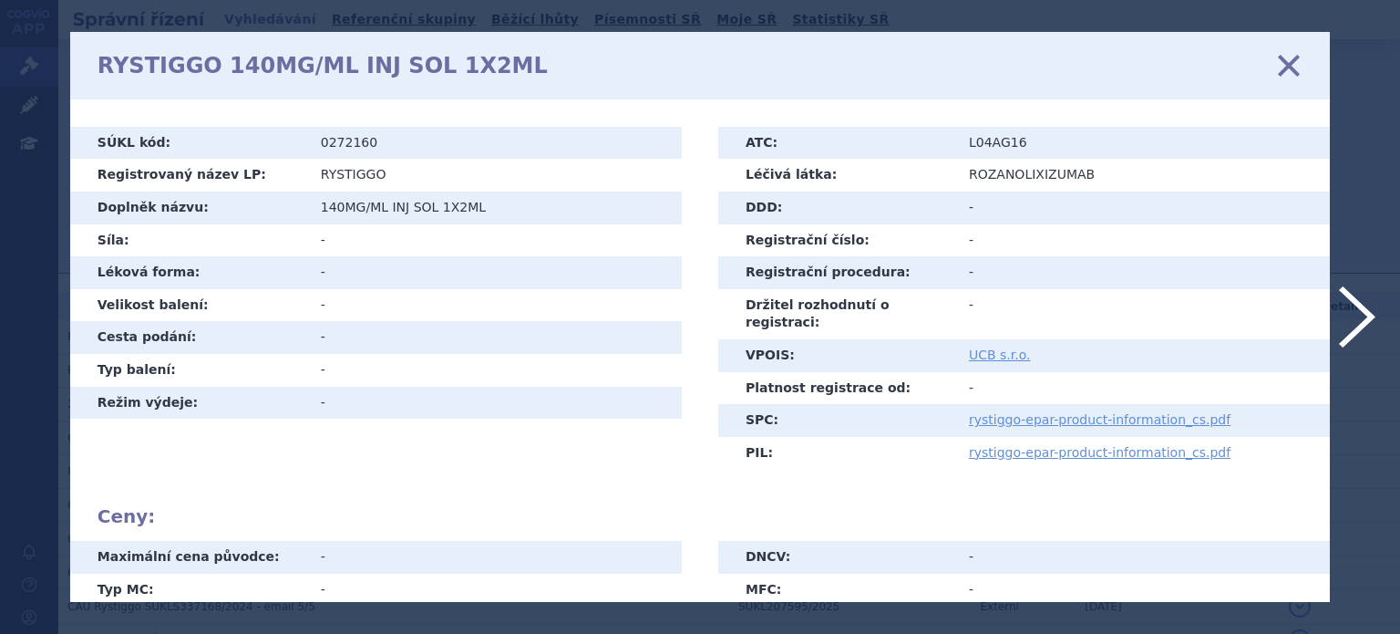 Image resolution: width=1400 pixels, height=634 pixels. What do you see at coordinates (837, 208) in the screenshot?
I see `th: DDD:` at bounding box center [837, 208].